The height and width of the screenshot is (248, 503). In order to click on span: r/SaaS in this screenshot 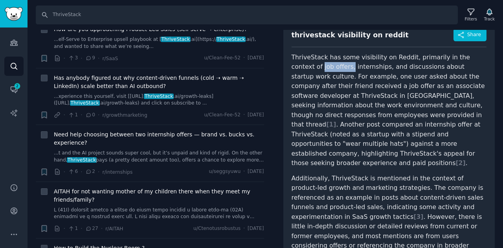, I will do `click(110, 59)`.